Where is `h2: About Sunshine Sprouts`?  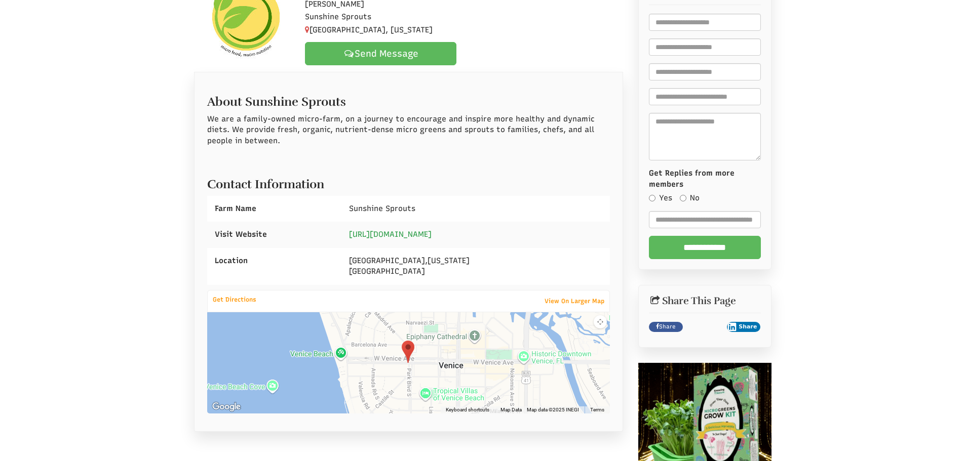
h2: About Sunshine Sprouts is located at coordinates (409, 99).